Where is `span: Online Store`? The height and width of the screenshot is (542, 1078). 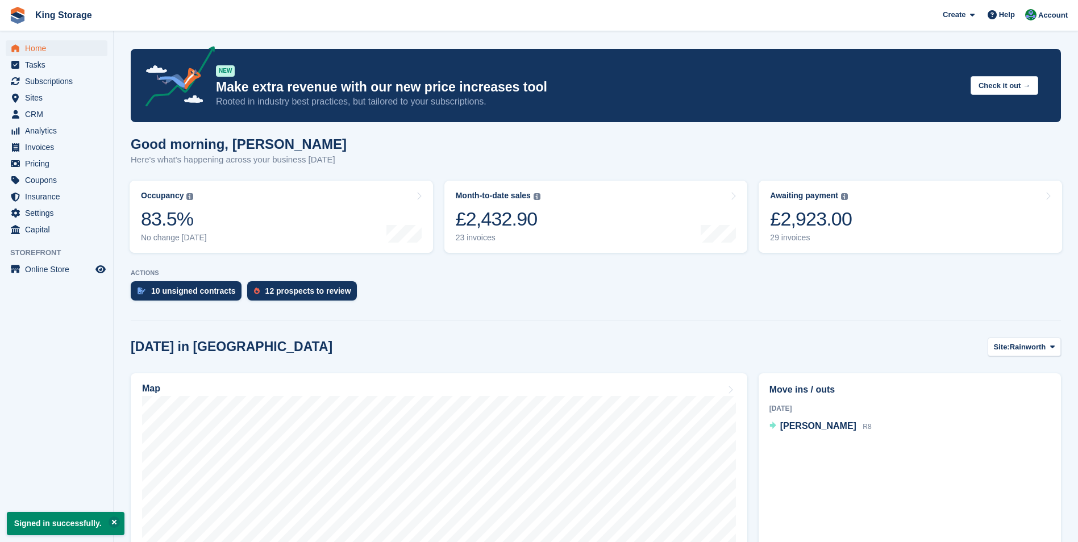 span: Online Store is located at coordinates (59, 269).